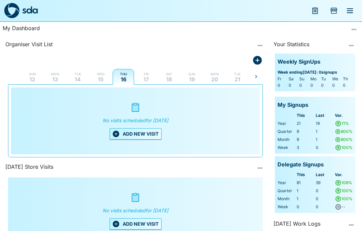 This screenshot has height=231, width=362. What do you see at coordinates (32, 79) in the screenshot?
I see `p: 12` at bounding box center [32, 79].